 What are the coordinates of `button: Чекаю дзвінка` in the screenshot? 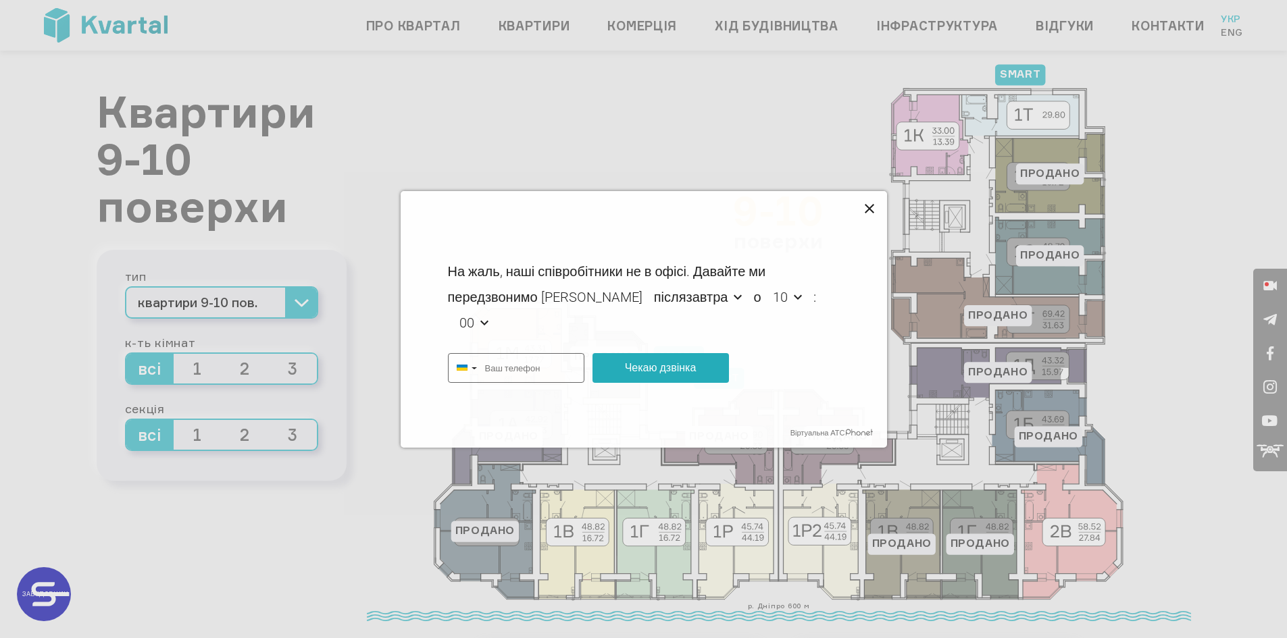 It's located at (661, 368).